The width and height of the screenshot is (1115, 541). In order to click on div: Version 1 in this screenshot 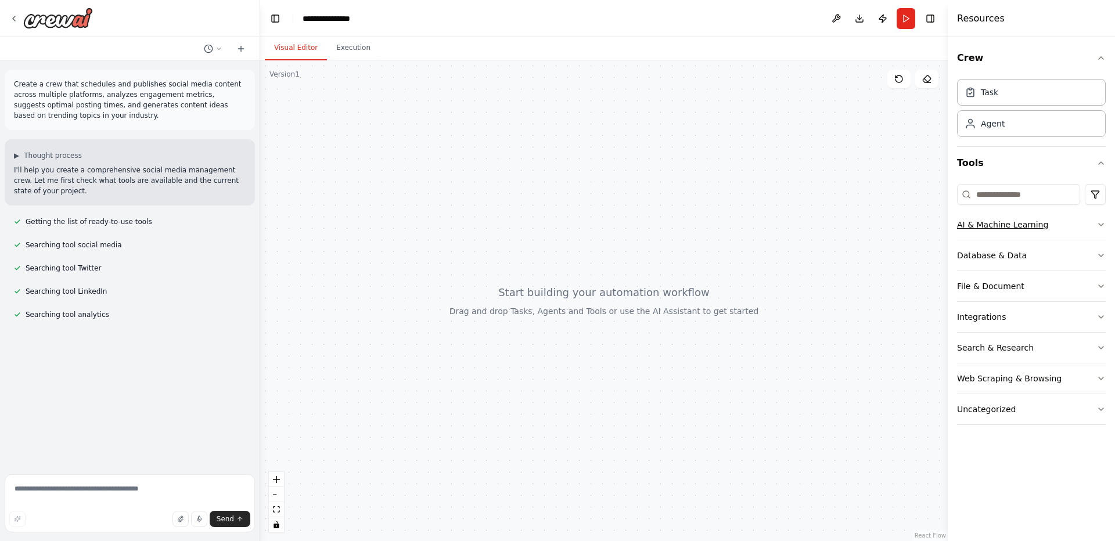, I will do `click(285, 74)`.